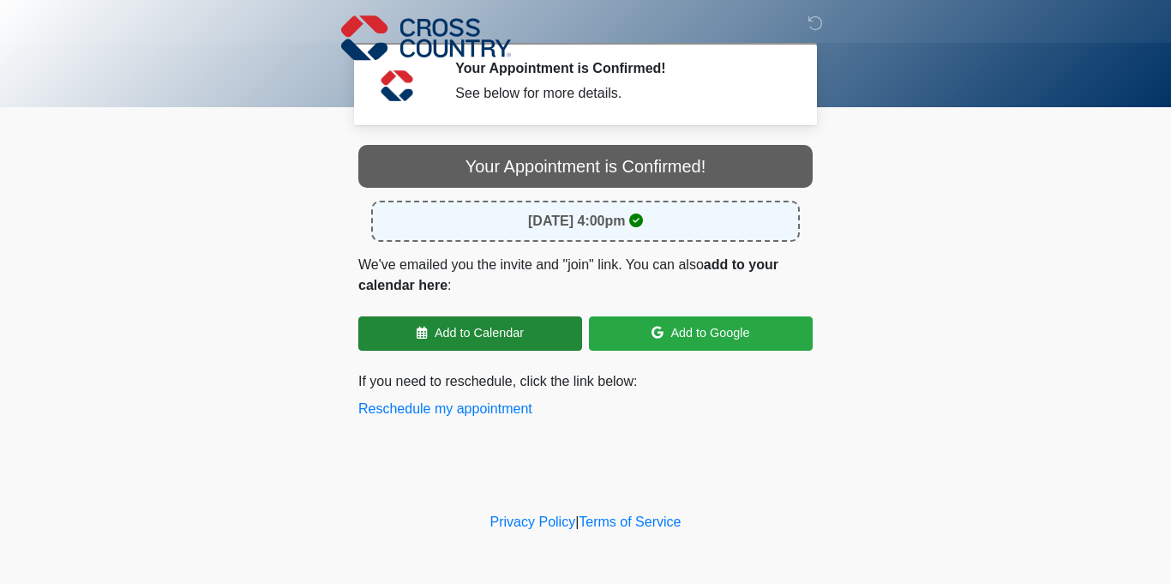  I want to click on a: Add to Google, so click(700, 333).